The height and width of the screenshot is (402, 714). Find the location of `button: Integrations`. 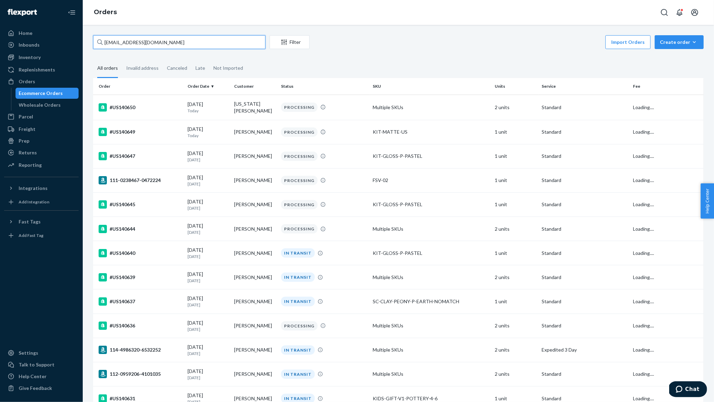

button: Integrations is located at coordinates (41, 188).